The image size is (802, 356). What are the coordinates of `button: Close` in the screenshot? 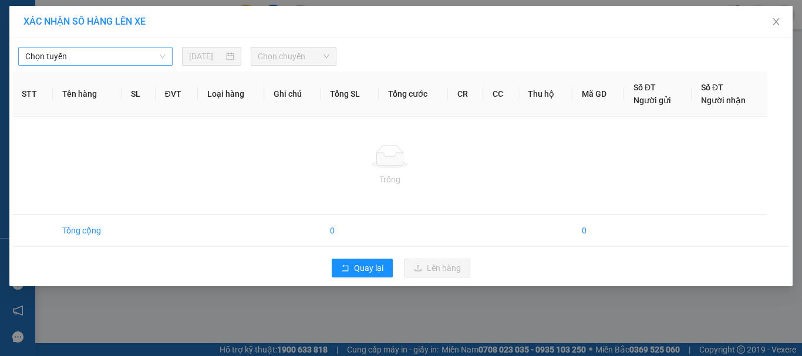 It's located at (776, 22).